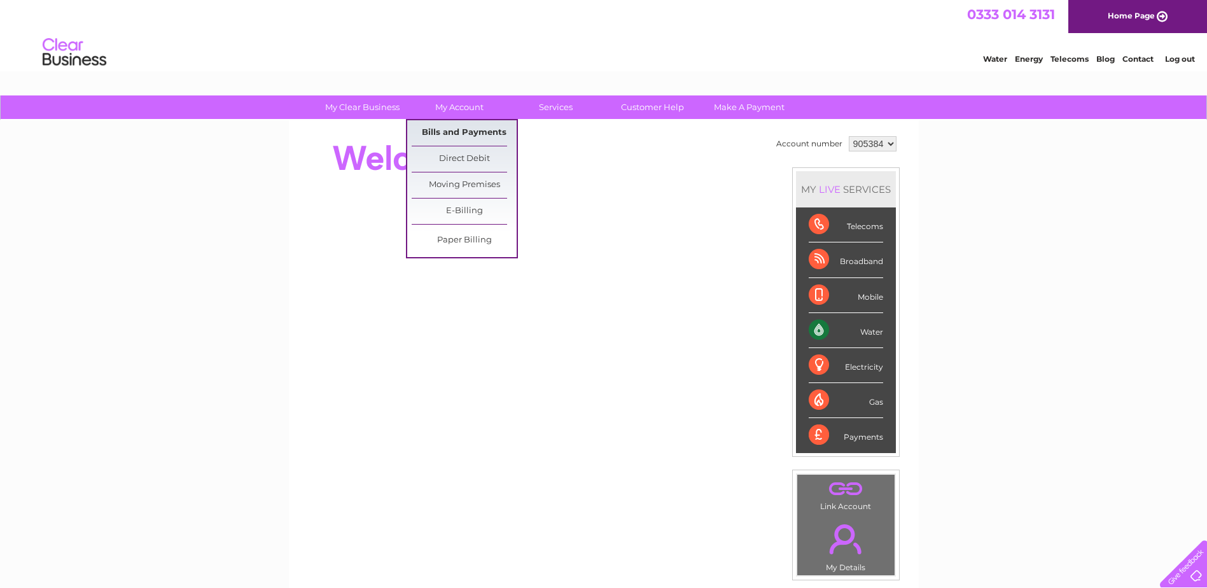  I want to click on div: Gas, so click(845, 400).